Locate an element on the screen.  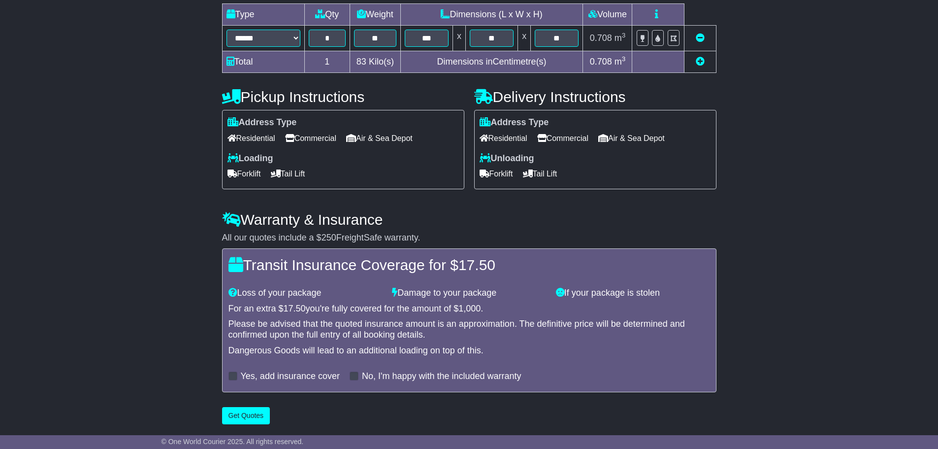
a: Add new item is located at coordinates (700, 62).